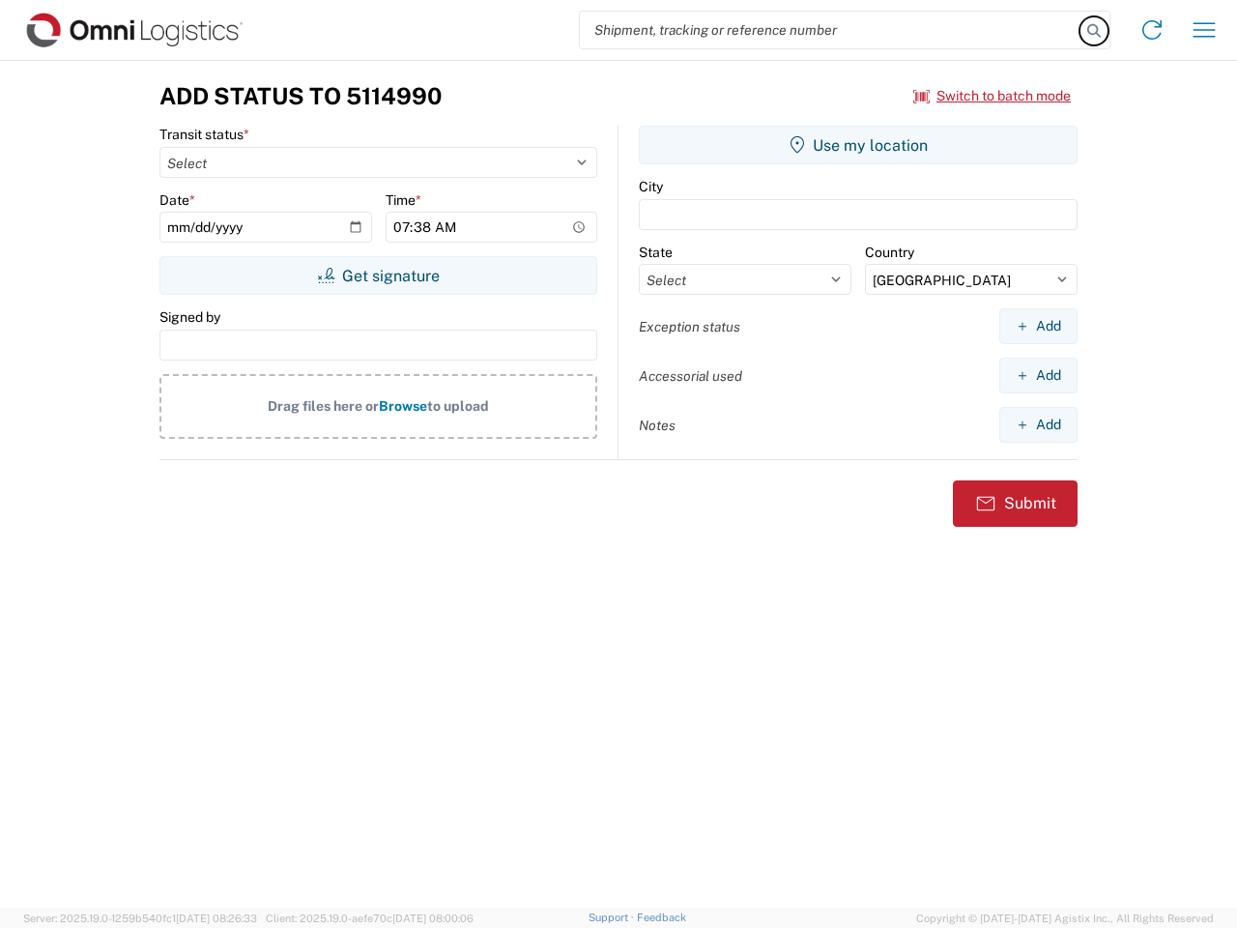 The width and height of the screenshot is (1237, 928). Describe the element at coordinates (613, 917) in the screenshot. I see `a: Support` at that location.